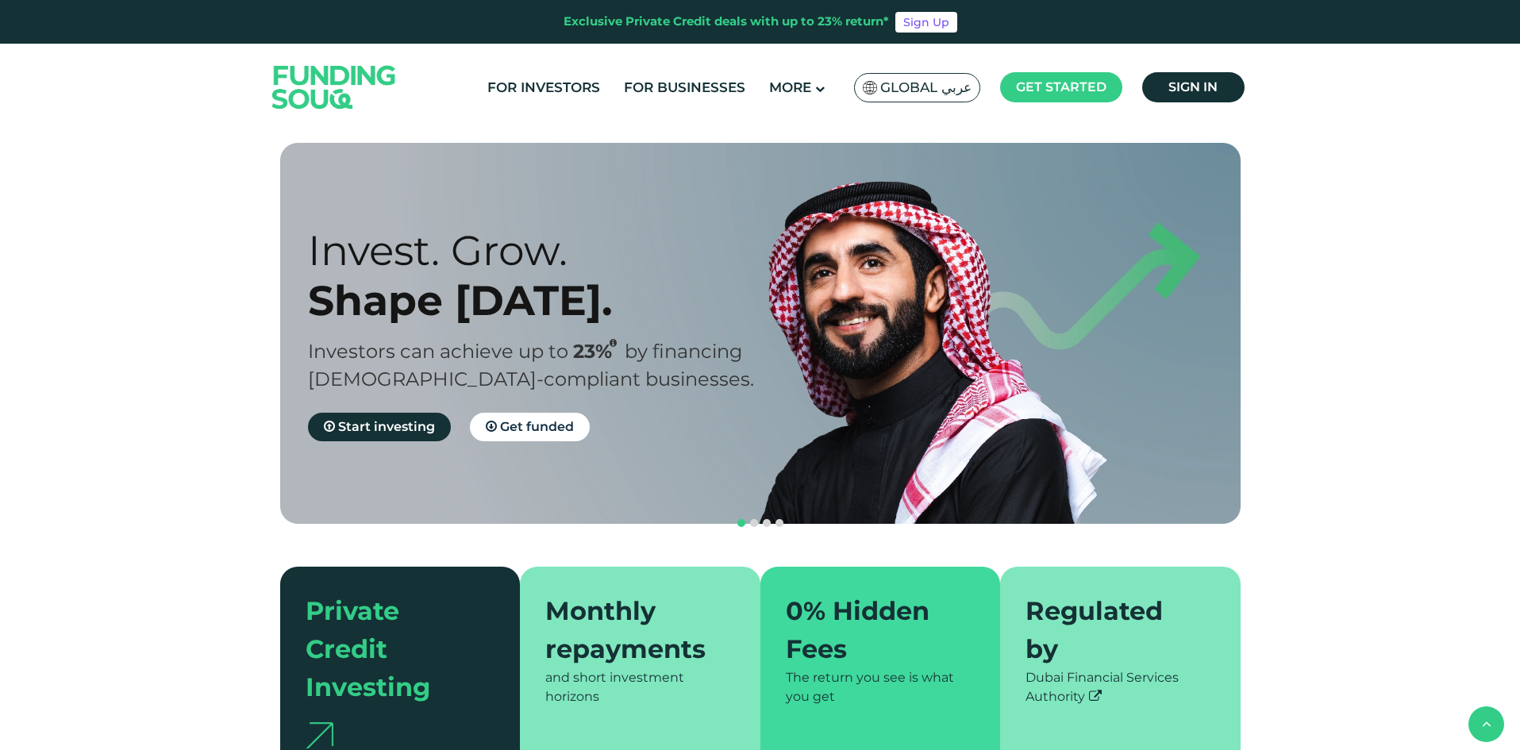  What do you see at coordinates (640, 687) in the screenshot?
I see `div: and short investment horizons` at bounding box center [640, 687].